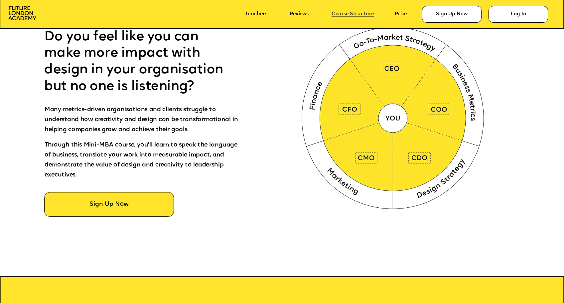 The height and width of the screenshot is (303, 564). What do you see at coordinates (353, 14) in the screenshot?
I see `a: Course Structure` at bounding box center [353, 14].